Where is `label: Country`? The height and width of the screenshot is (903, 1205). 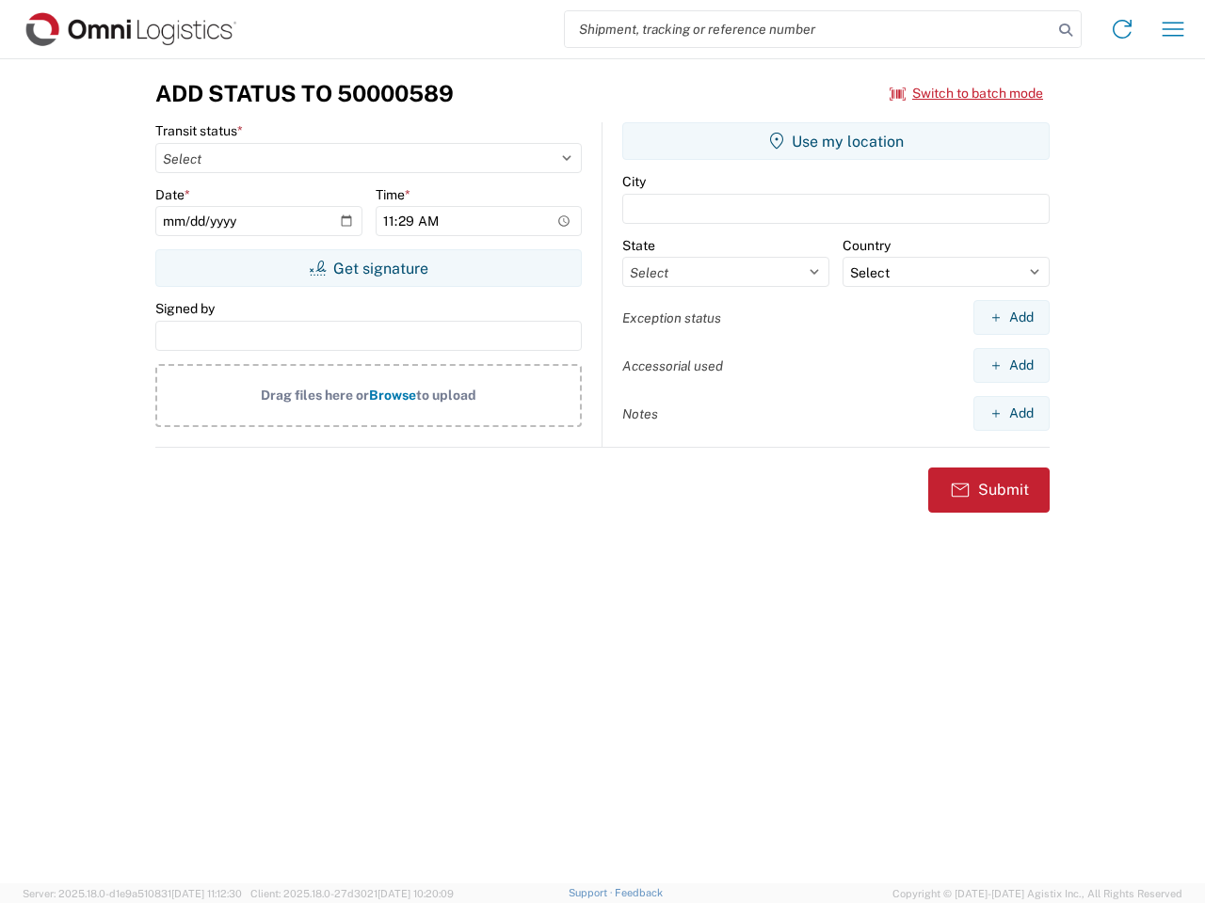 label: Country is located at coordinates (866, 246).